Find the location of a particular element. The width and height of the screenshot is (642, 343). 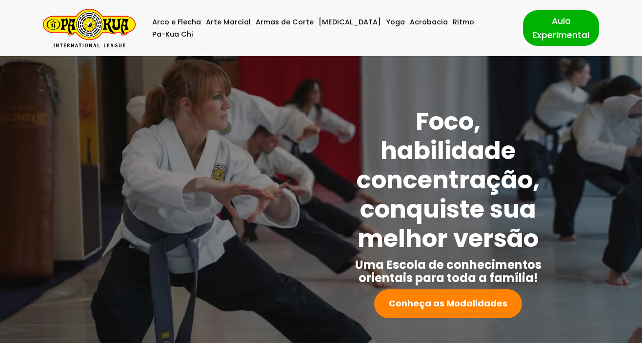

a: Conheça as Modalidades is located at coordinates (448, 303).